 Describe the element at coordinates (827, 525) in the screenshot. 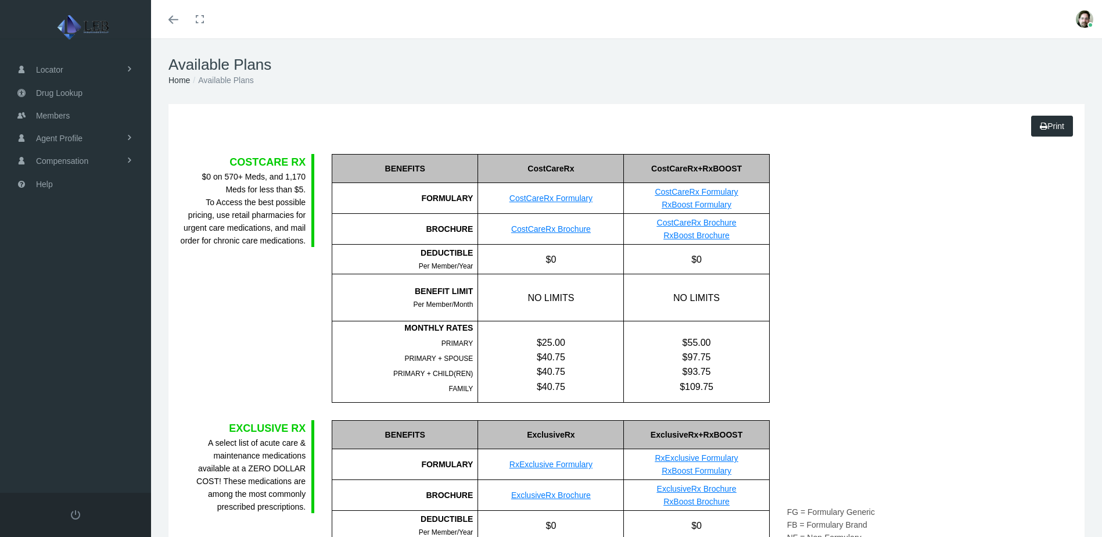

I see `span: FB = Formulary Brand` at that location.